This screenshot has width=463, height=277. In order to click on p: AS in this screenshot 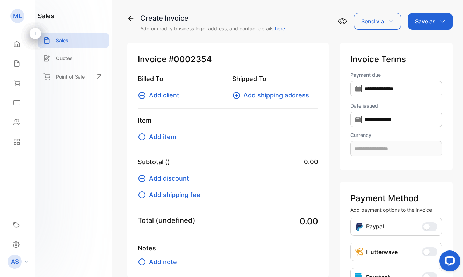, I will do `click(15, 262)`.